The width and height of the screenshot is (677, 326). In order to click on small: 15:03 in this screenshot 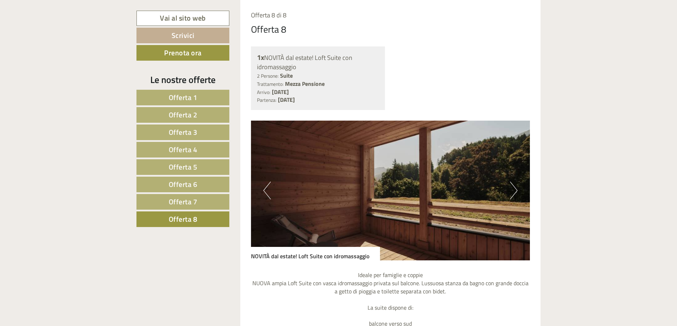, I will do `click(56, 37)`.